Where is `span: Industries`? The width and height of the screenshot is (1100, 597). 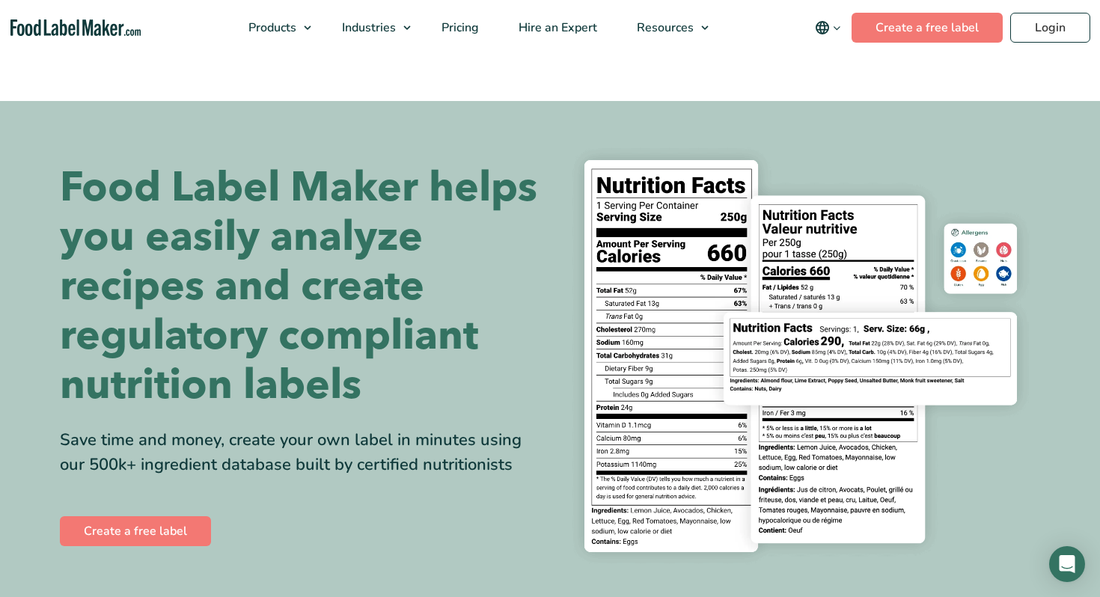
span: Industries is located at coordinates (367, 28).